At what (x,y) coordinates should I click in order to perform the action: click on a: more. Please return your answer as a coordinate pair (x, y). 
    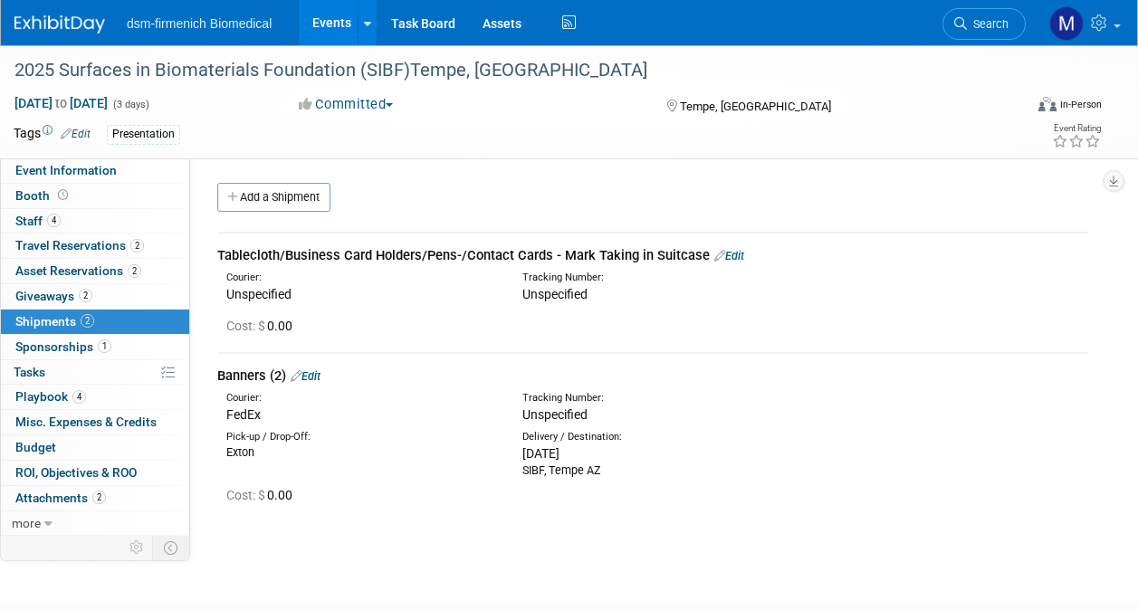
    Looking at the image, I should click on (95, 523).